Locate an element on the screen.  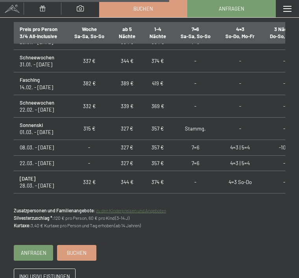
td: 337 € is located at coordinates (89, 61).